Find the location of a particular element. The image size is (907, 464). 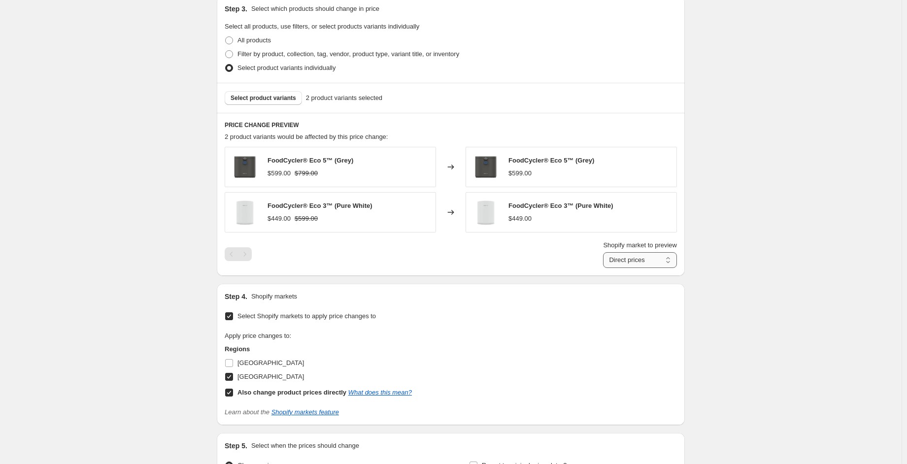

nav: Pagination is located at coordinates (238, 254).